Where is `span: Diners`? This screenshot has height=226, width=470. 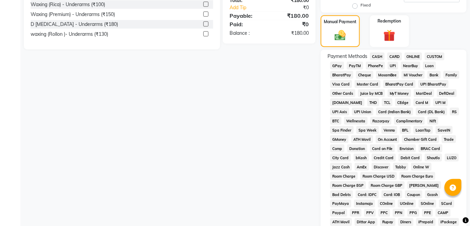
span: Diners is located at coordinates (406, 222).